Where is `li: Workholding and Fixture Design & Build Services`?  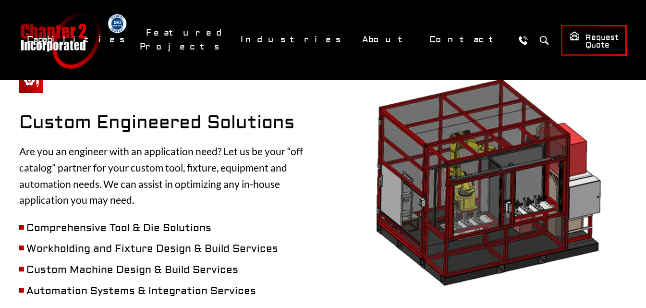
li: Workholding and Fixture Design & Build Services is located at coordinates (162, 249).